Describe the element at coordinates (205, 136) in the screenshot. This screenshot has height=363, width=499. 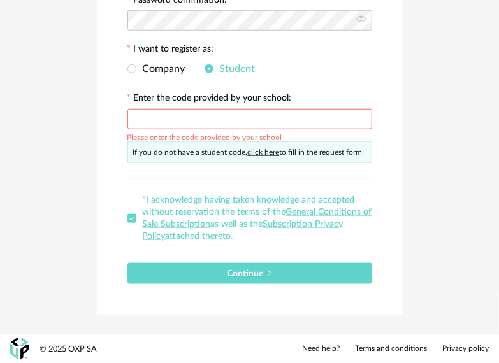
I see `div: Please enter the code provided by your school` at that location.